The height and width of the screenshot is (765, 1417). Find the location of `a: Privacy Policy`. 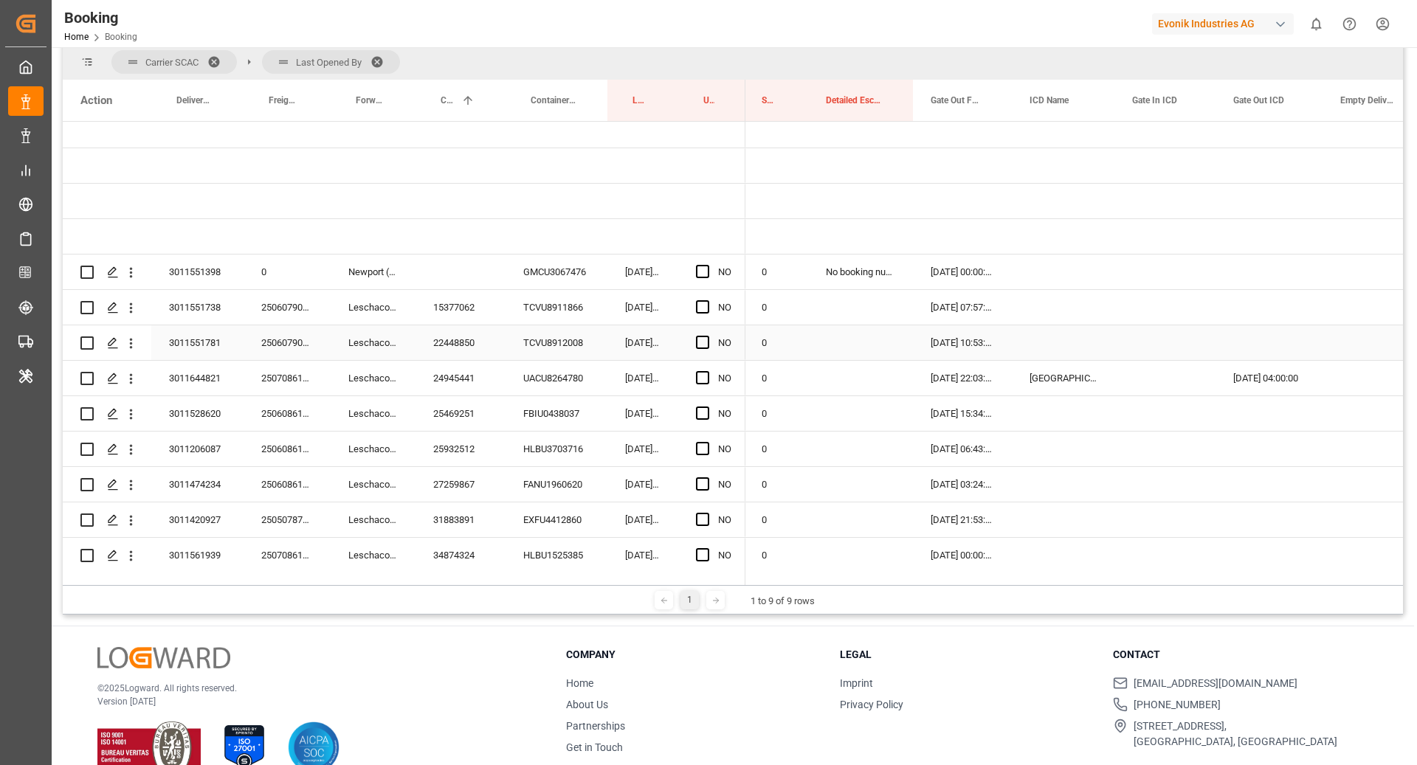

a: Privacy Policy is located at coordinates (872, 705).